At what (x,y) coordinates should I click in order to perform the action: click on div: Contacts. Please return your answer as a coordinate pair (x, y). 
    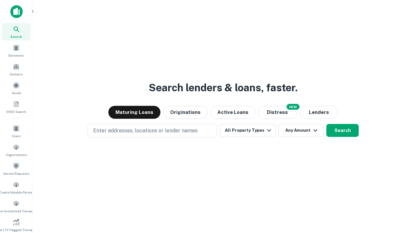
    Looking at the image, I should click on (16, 69).